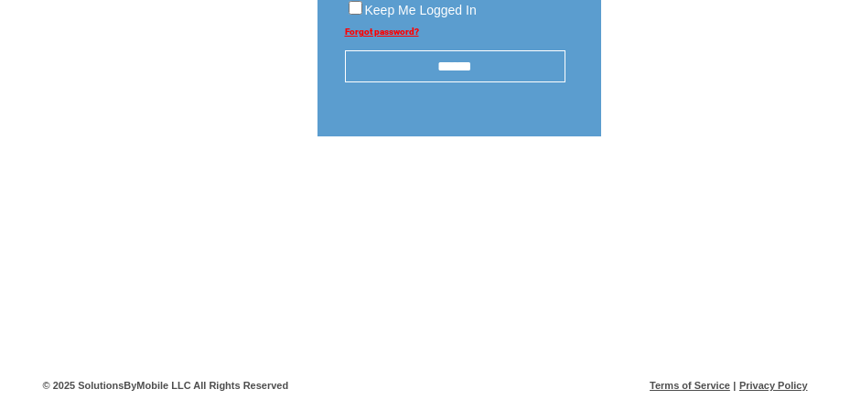  What do you see at coordinates (382, 31) in the screenshot?
I see `a: Forgot password?` at bounding box center [382, 31].